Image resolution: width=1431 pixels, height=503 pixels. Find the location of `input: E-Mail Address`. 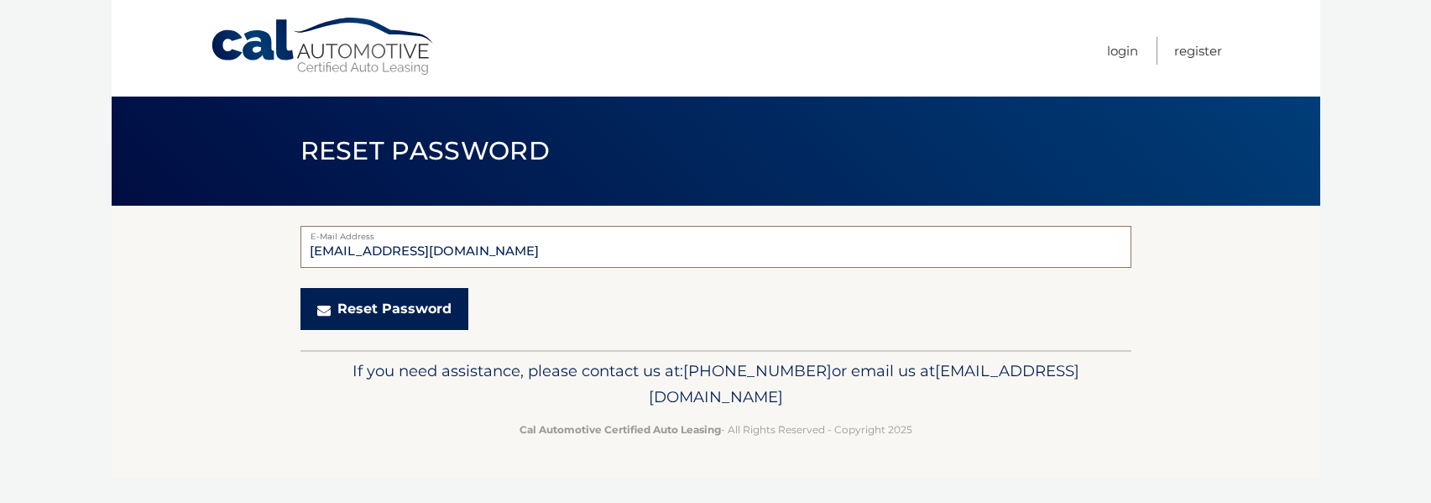

input: E-Mail Address is located at coordinates (716, 247).